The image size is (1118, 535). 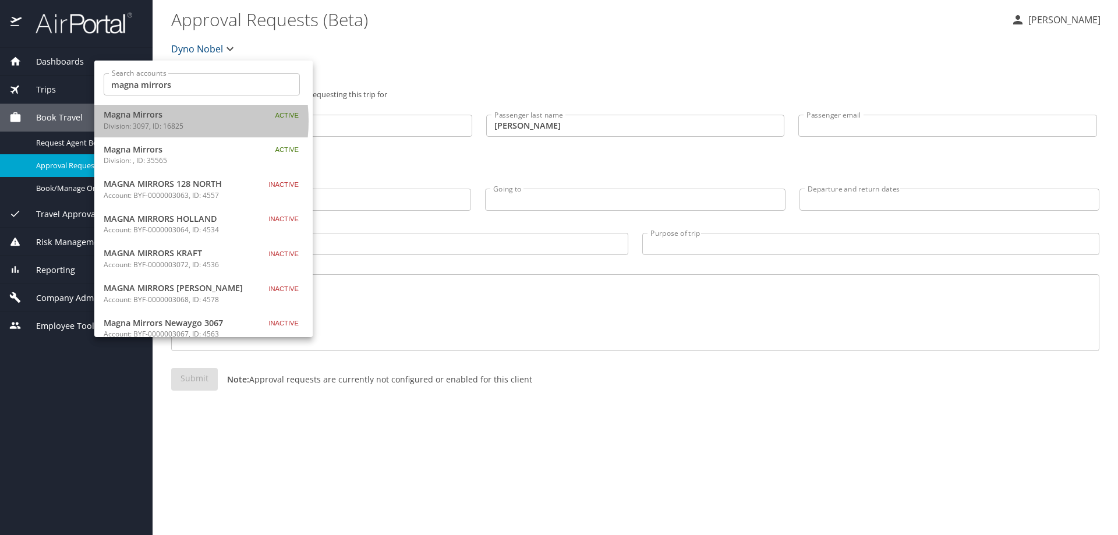 What do you see at coordinates (176, 184) in the screenshot?
I see `span: MAGNA MIRRORS 128 NORTH` at bounding box center [176, 184].